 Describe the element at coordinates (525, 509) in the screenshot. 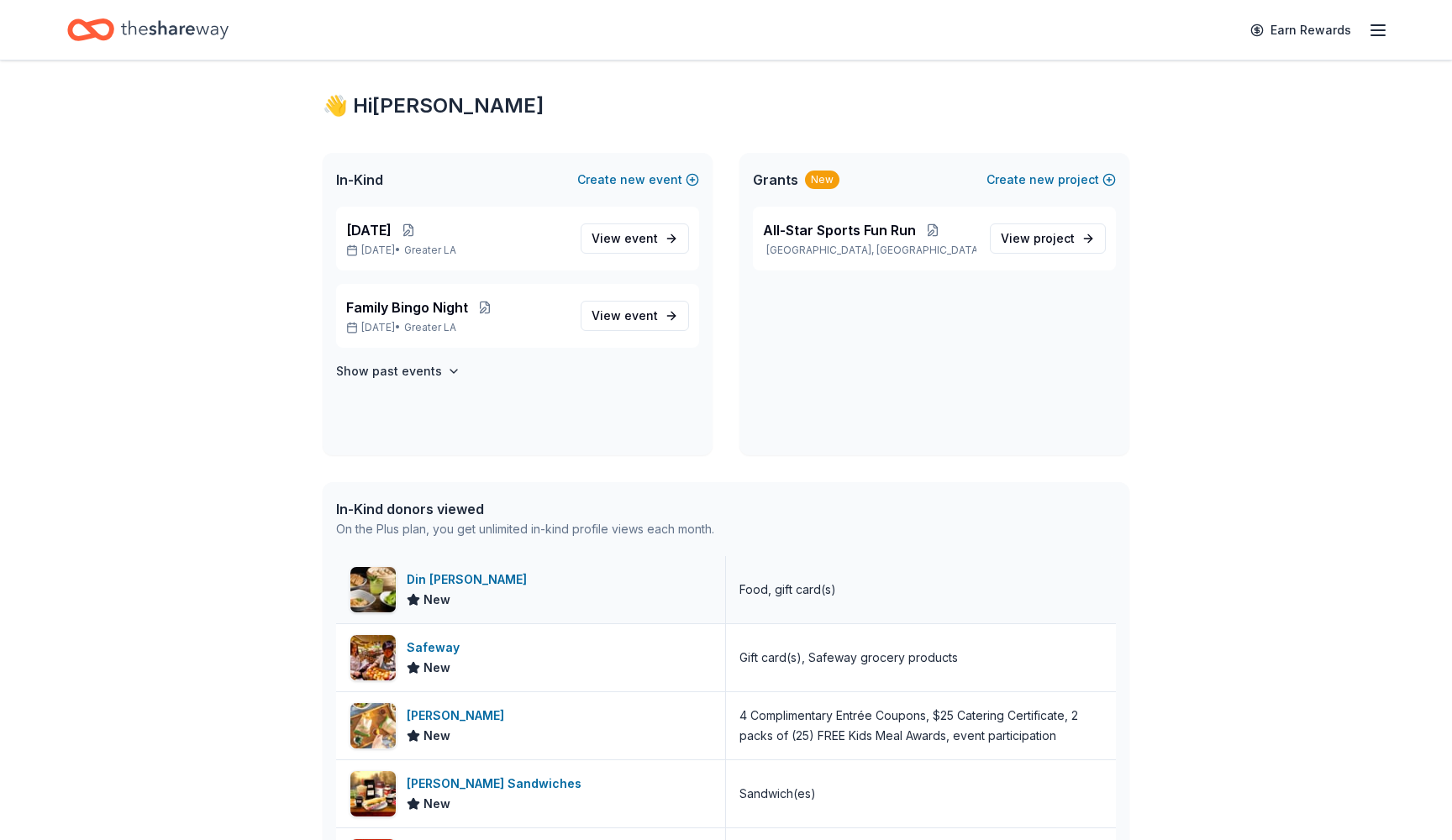

I see `div: In-Kind donors viewed` at that location.